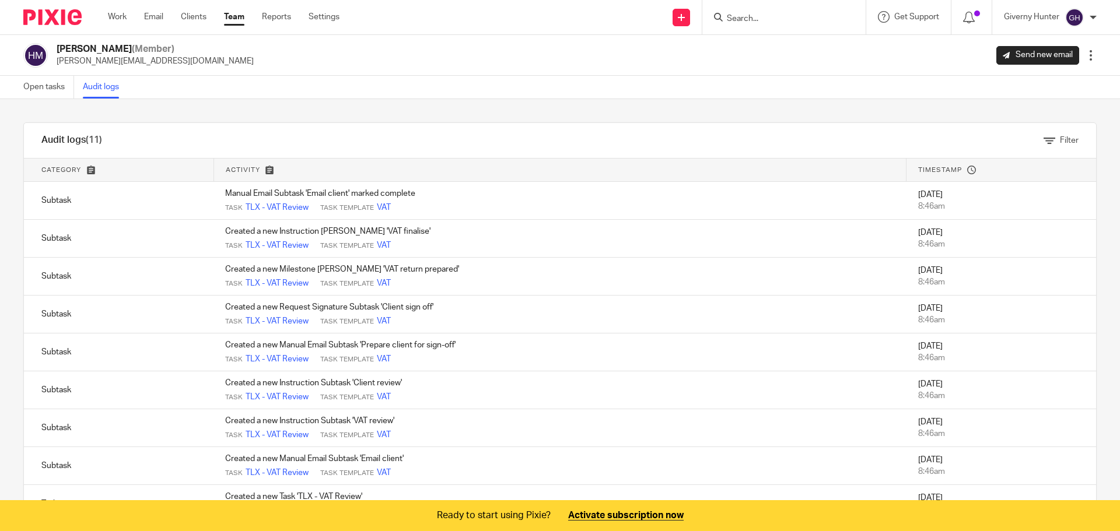 This screenshot has height=531, width=1120. I want to click on a: Team, so click(234, 17).